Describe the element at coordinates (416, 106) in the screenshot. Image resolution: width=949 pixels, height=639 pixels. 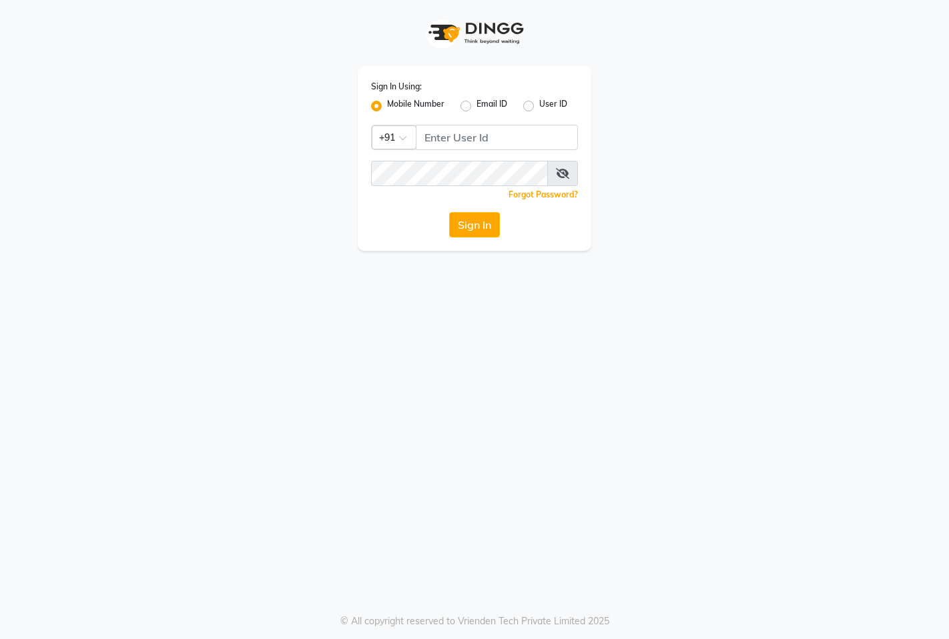
I see `label: Mobile Number` at that location.